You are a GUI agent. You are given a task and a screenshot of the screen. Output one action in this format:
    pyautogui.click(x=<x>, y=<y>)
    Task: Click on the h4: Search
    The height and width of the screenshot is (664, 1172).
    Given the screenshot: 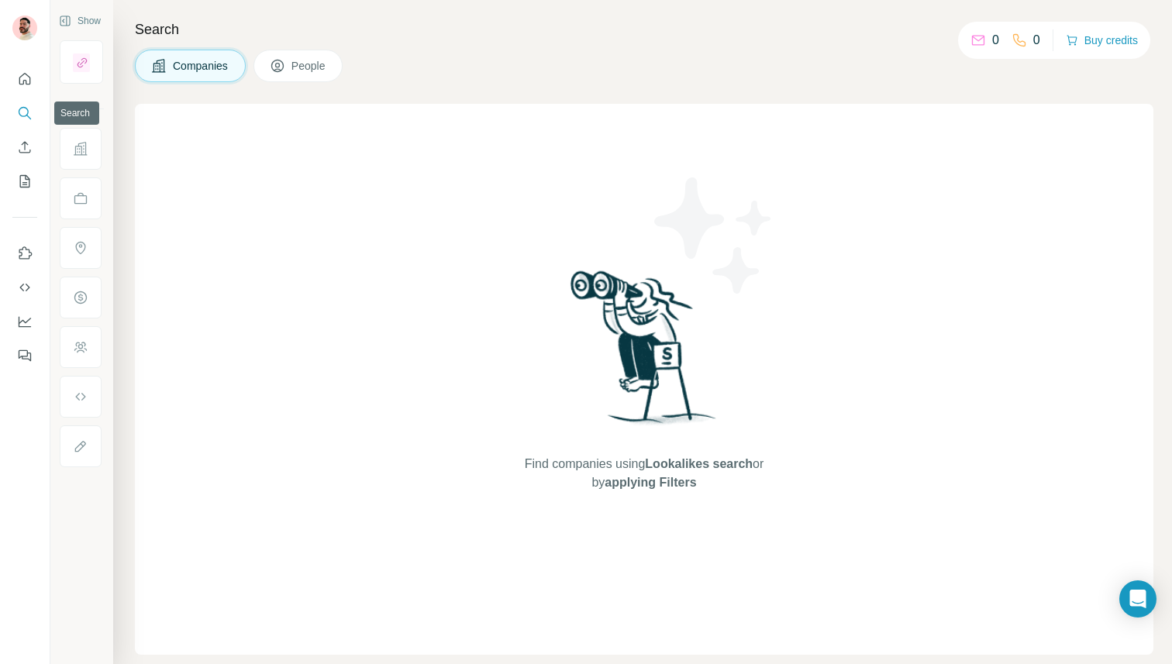 What is the action you would take?
    pyautogui.click(x=644, y=29)
    